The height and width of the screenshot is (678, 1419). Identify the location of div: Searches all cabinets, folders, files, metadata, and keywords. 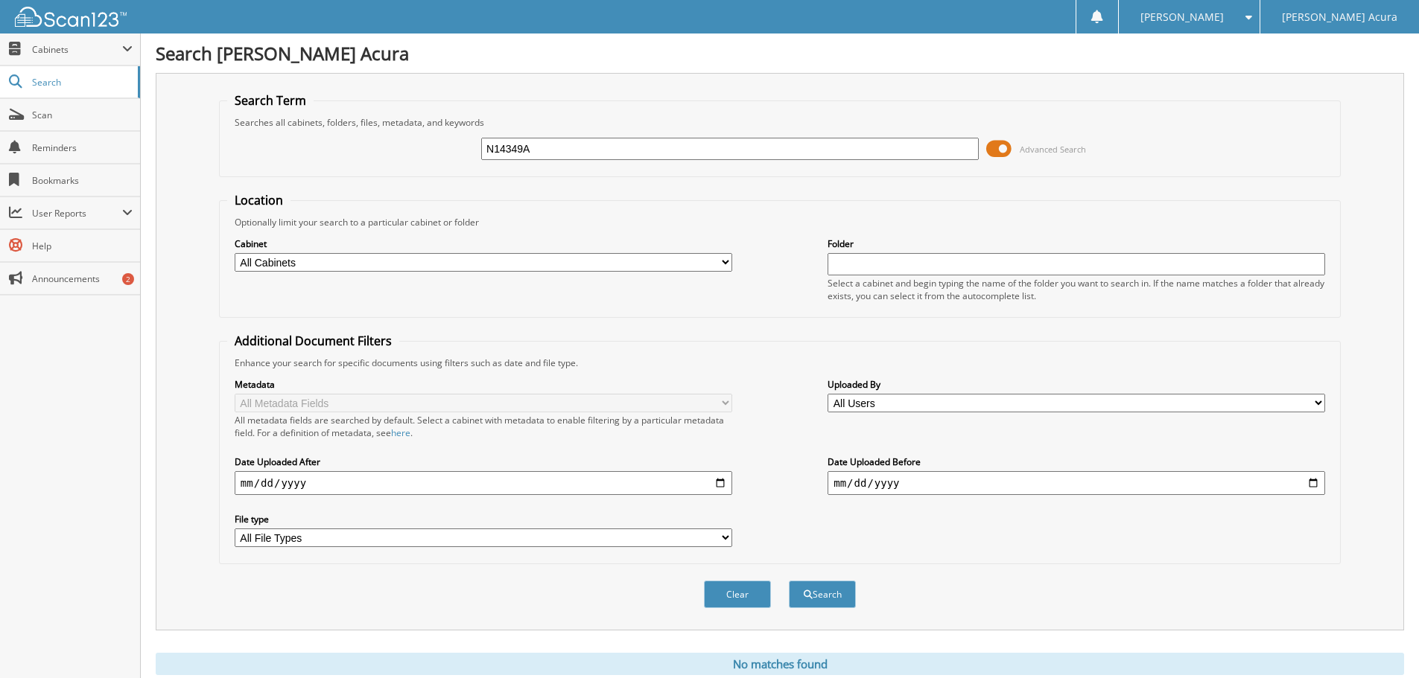
(780, 122).